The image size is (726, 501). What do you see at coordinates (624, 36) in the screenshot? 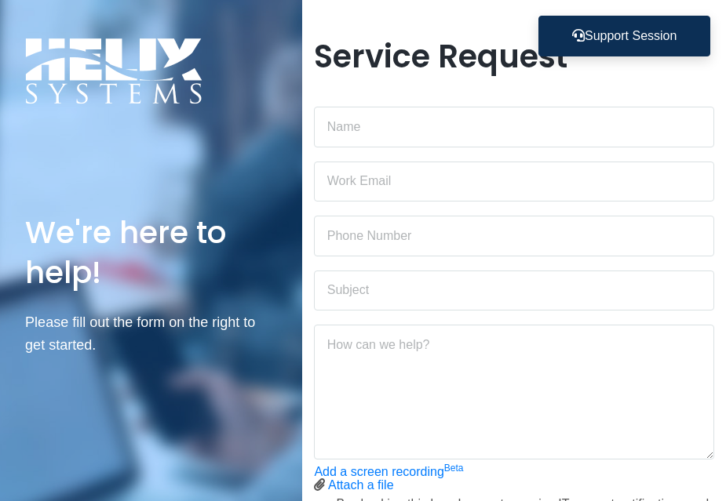
I see `button: Support Session` at bounding box center [624, 36].